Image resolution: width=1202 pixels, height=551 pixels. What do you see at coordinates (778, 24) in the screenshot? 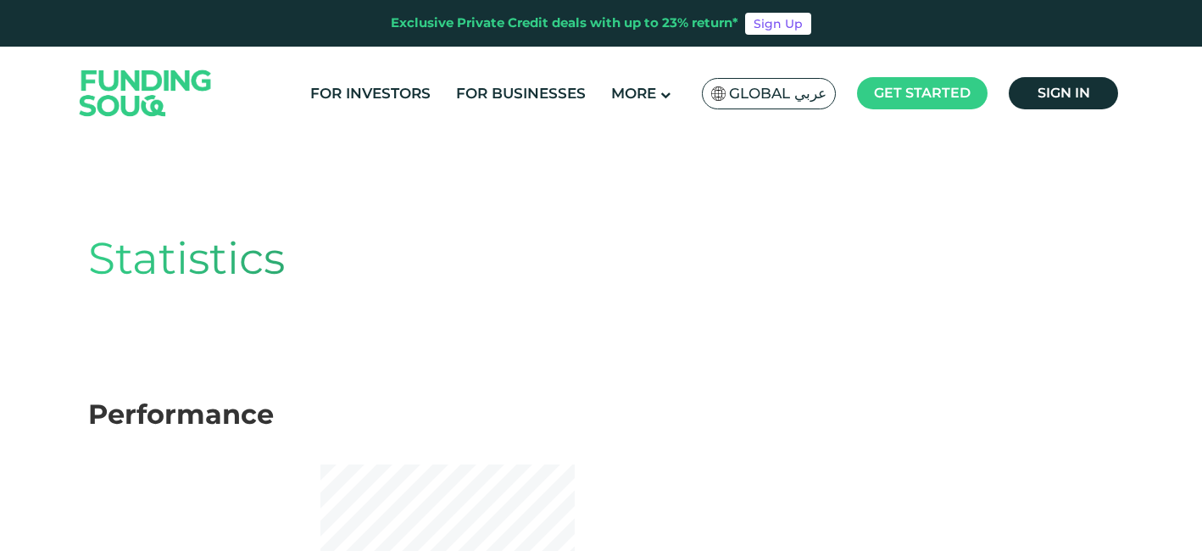
I see `a: Sign Up` at bounding box center [778, 24].